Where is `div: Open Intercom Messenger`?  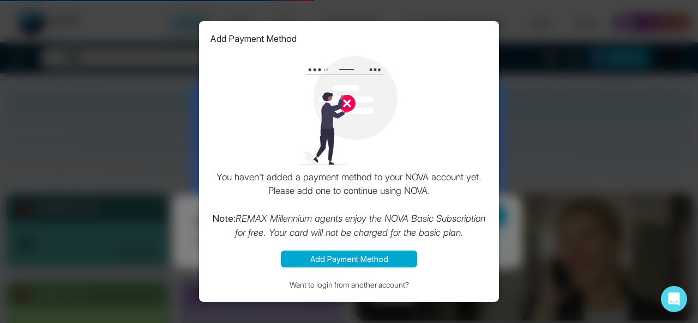 div: Open Intercom Messenger is located at coordinates (674, 299).